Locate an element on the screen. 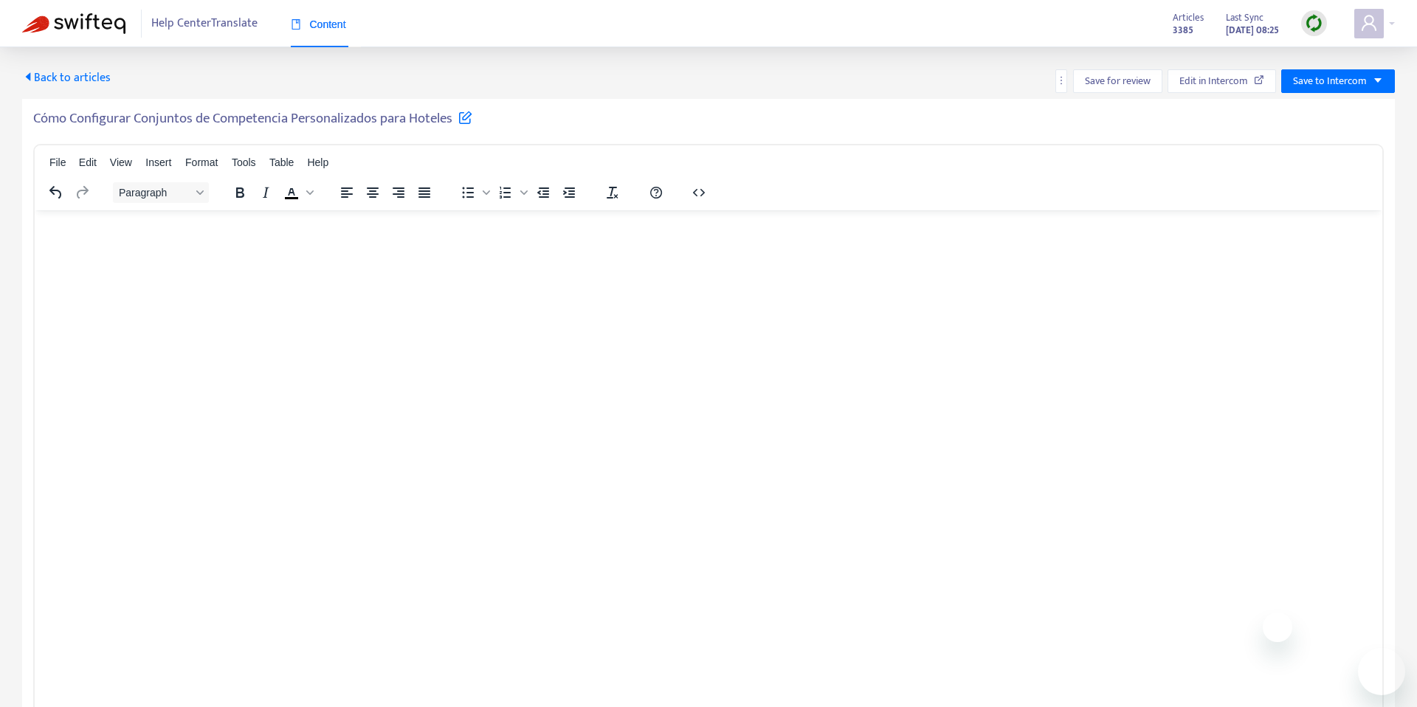  button: Save to Intercomcaret-down is located at coordinates (1338, 81).